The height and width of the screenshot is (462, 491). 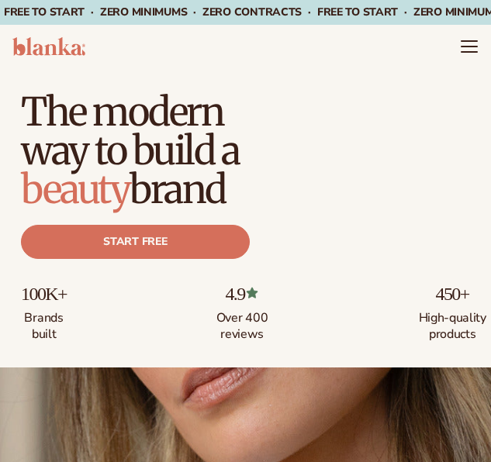 What do you see at coordinates (49, 47) in the screenshot?
I see `img: logo` at bounding box center [49, 47].